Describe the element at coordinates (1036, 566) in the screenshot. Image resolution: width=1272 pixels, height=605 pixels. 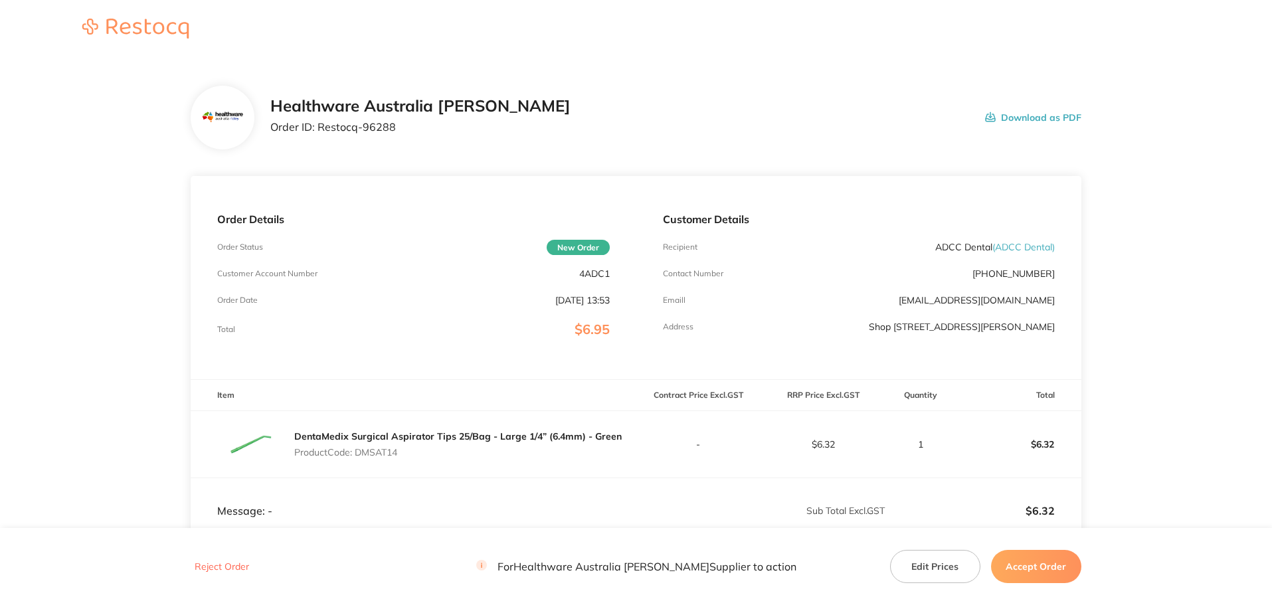
I see `button: Accept Order` at that location.